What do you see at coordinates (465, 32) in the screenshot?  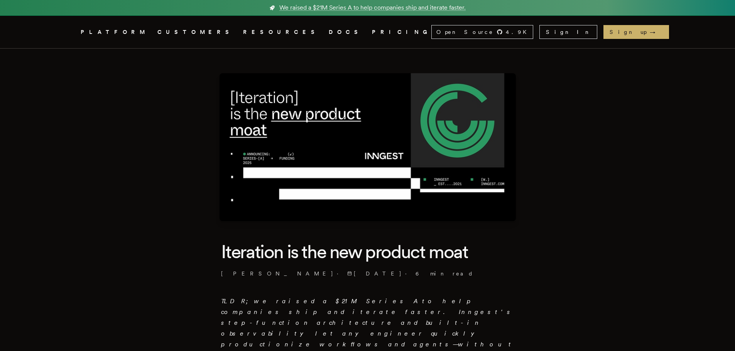 I see `span: Open Source` at bounding box center [465, 32].